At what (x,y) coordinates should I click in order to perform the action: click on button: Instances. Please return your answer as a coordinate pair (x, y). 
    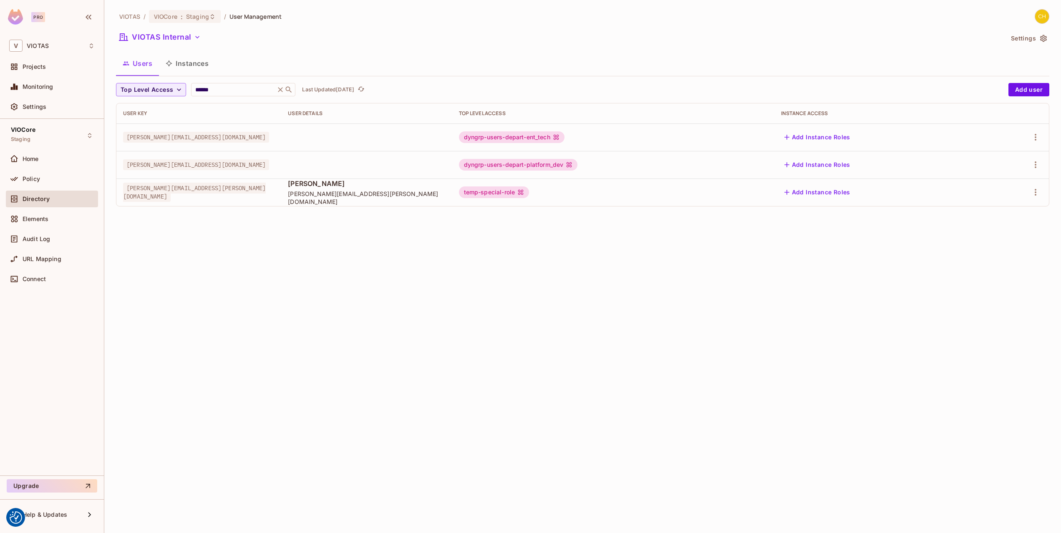
    Looking at the image, I should click on (187, 63).